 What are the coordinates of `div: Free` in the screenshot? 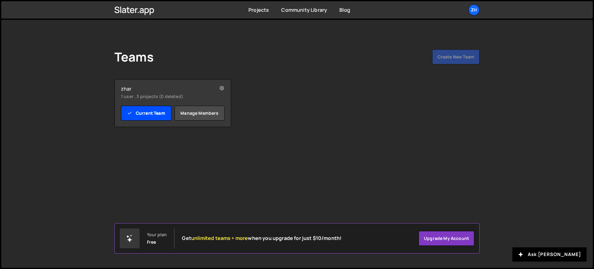 It's located at (152, 242).